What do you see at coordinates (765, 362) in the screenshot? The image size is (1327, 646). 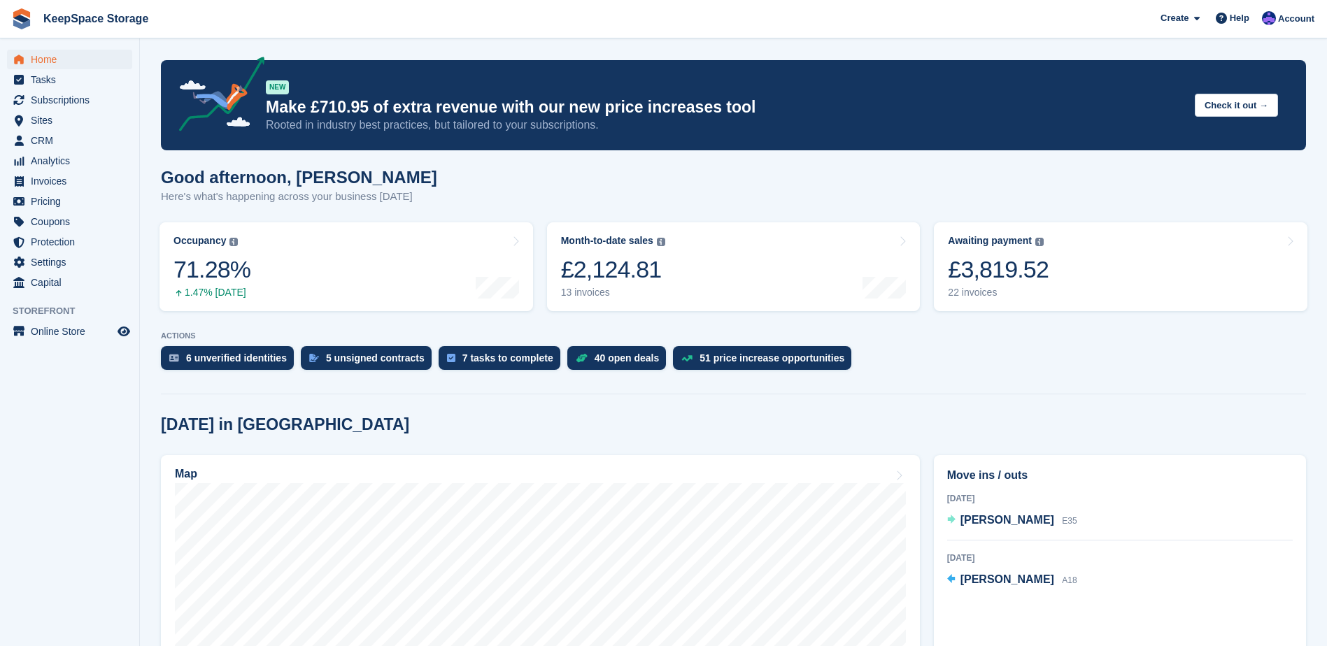 I see `a: 51 price increase opportunities` at bounding box center [765, 362].